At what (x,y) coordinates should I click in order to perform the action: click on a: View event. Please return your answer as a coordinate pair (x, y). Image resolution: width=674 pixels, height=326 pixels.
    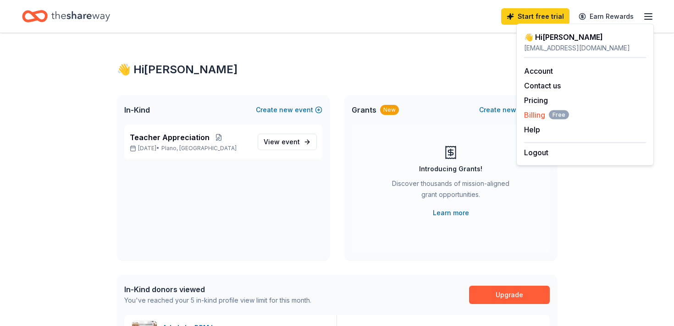
    Looking at the image, I should click on (287, 142).